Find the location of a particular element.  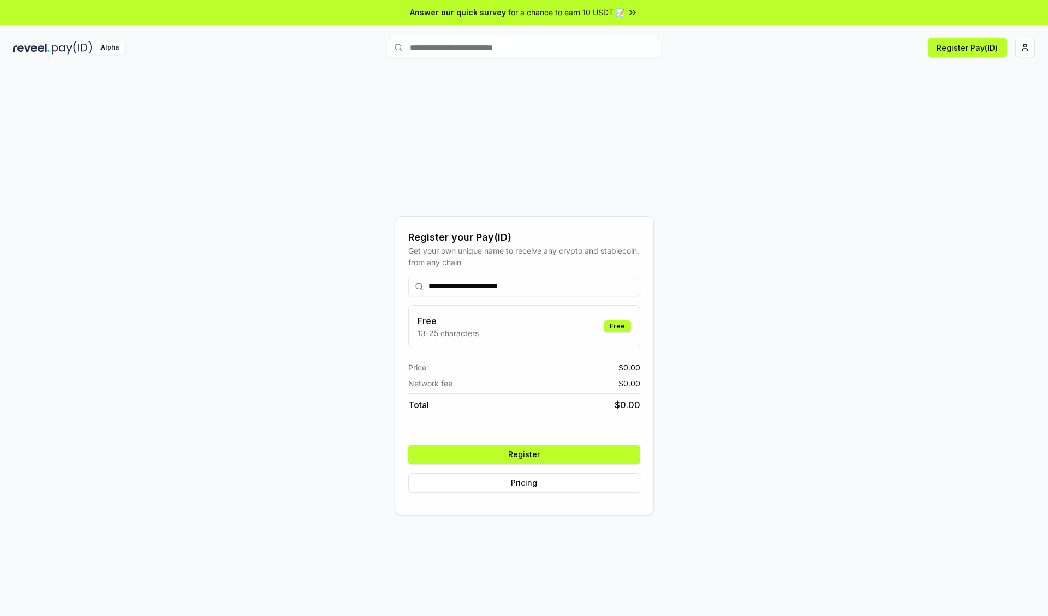

img: pay_id is located at coordinates (72, 48).